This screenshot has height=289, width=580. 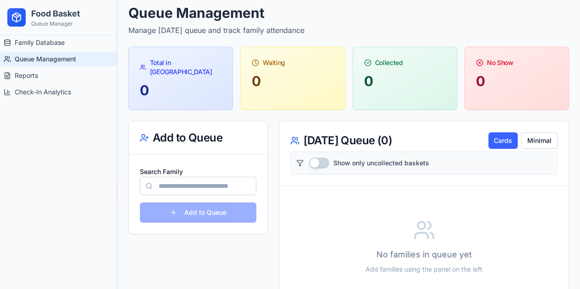 What do you see at coordinates (516, 63) in the screenshot?
I see `div: No Show` at bounding box center [516, 63].